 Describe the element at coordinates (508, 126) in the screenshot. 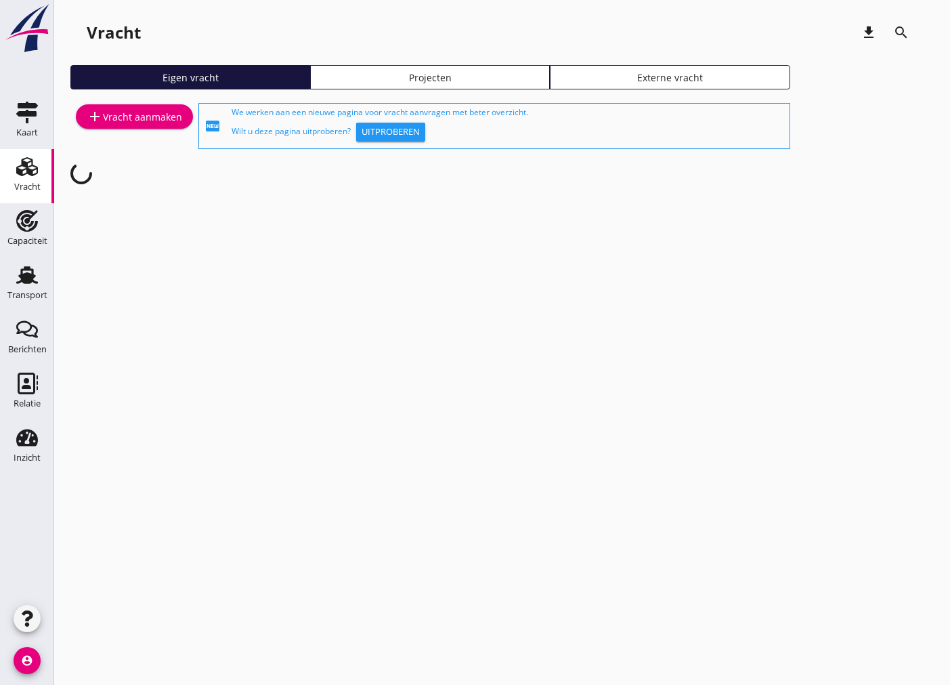

I see `div: We werken aan een nieuwe pagina voor vracht aanvragen met beter overzicht. Wilt u deze pagina uit...` at that location.